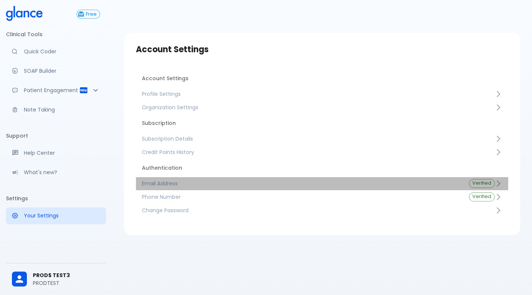 The image size is (532, 295). What do you see at coordinates (52, 90) in the screenshot?
I see `p: Patient Engagement` at bounding box center [52, 90].